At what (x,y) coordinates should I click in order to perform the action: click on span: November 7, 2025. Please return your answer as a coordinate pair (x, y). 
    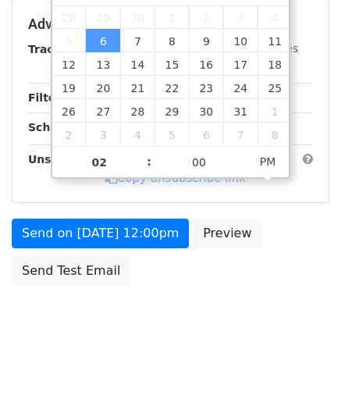
    Looking at the image, I should click on (241, 134).